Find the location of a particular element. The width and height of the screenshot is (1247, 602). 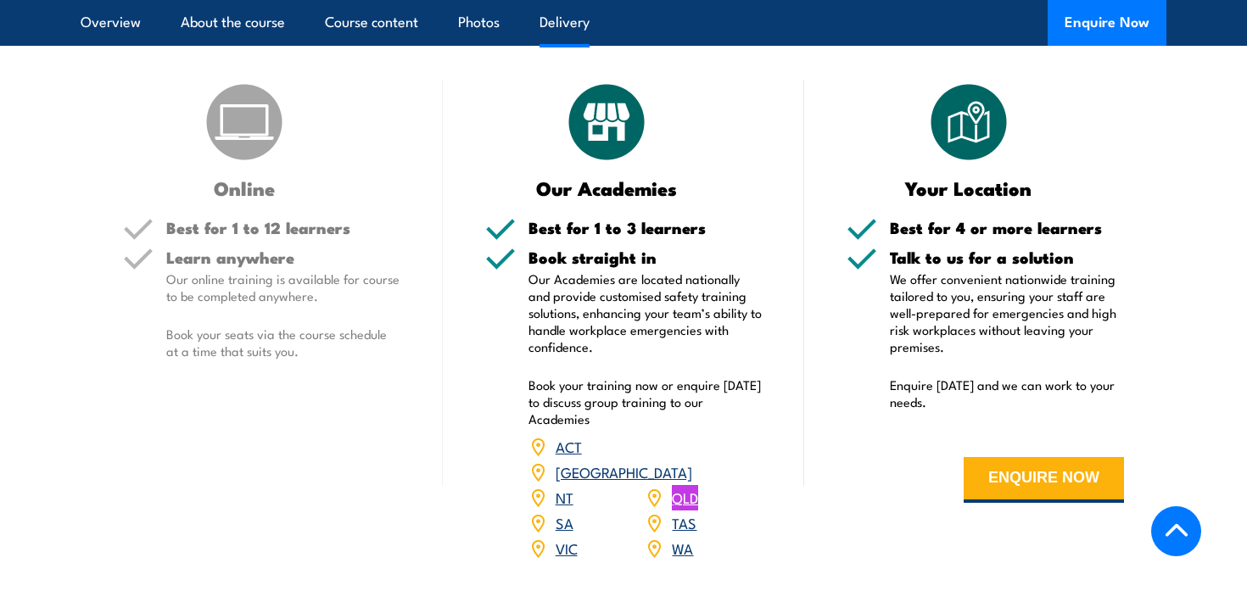

a: WA is located at coordinates (682, 548).